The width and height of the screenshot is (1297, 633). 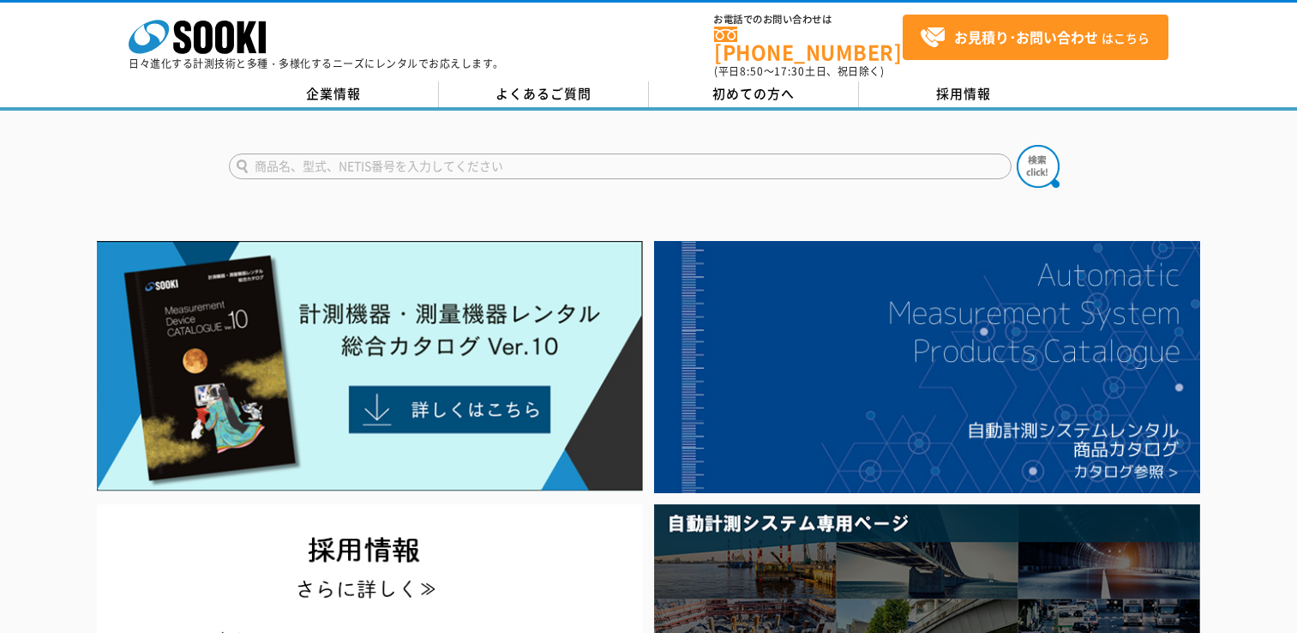 I want to click on span: 8:50, so click(x=752, y=71).